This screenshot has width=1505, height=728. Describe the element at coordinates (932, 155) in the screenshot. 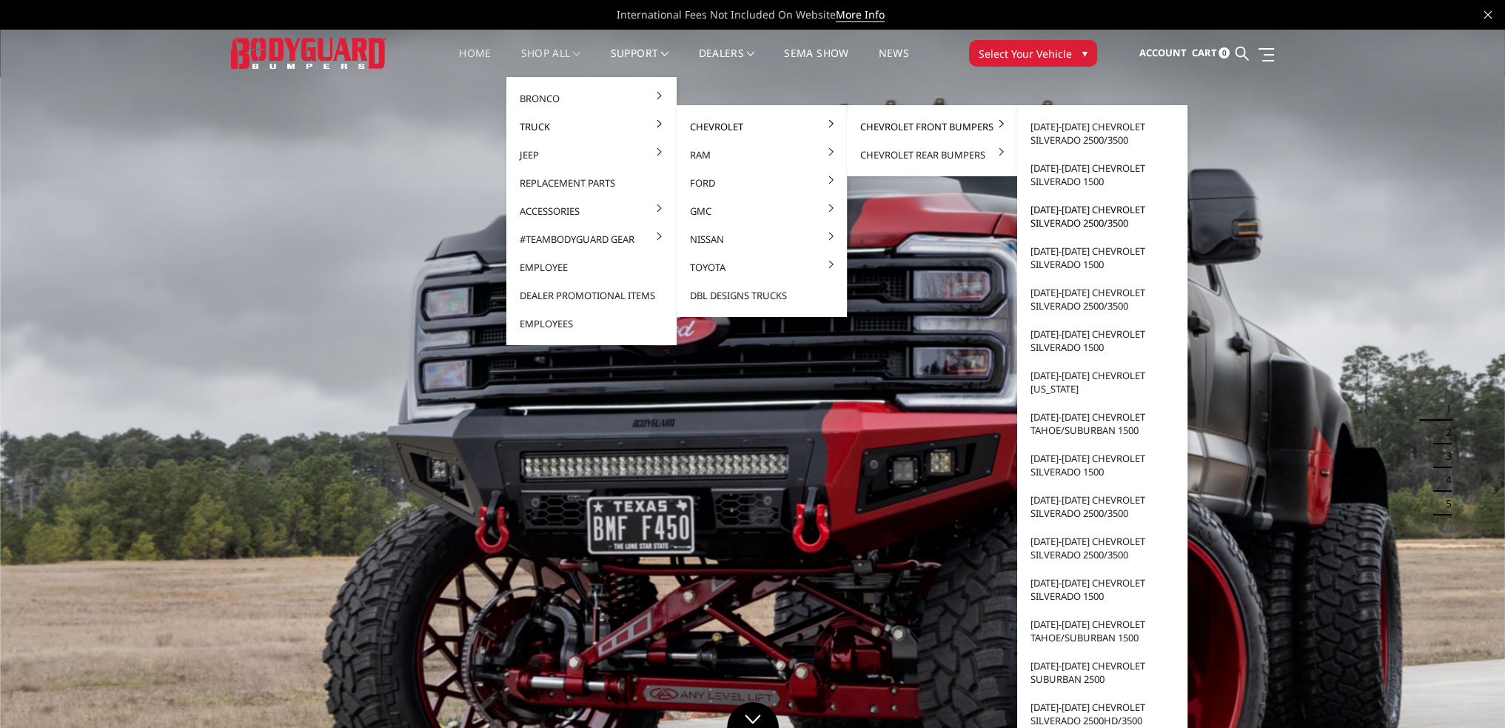

I see `a: Chevrolet Rear Bumpers` at that location.